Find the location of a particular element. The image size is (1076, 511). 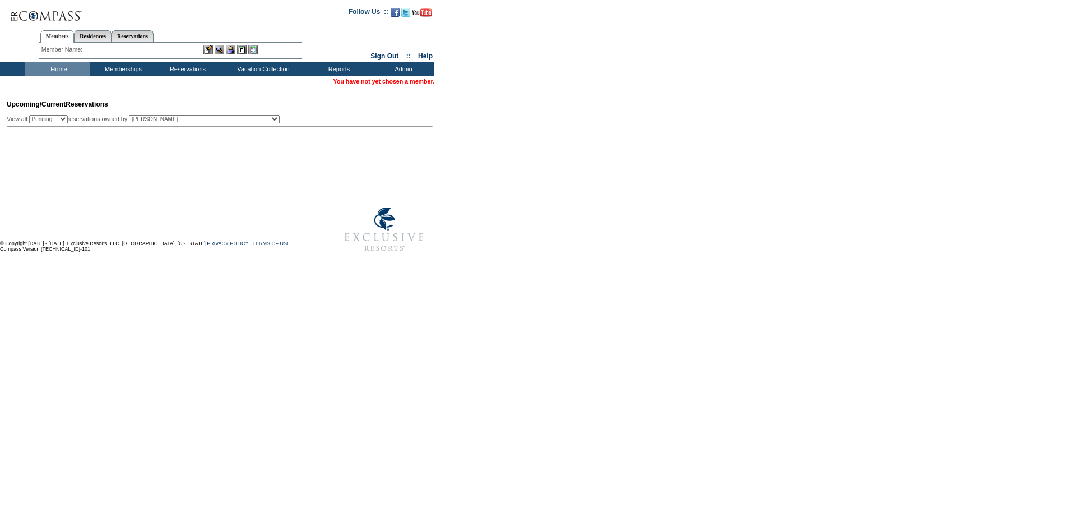

a: PRIVACY POLICY is located at coordinates (228, 243).